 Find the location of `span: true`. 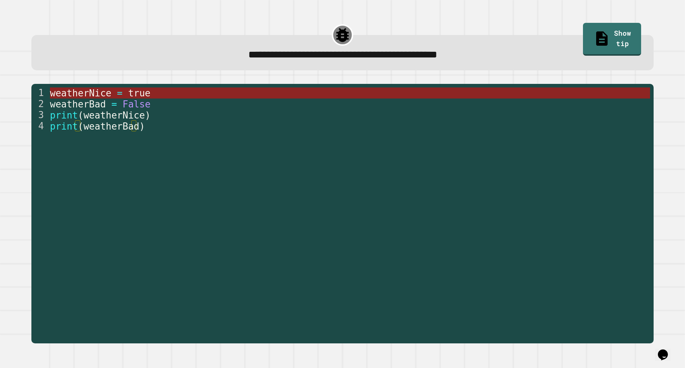

span: true is located at coordinates (139, 93).